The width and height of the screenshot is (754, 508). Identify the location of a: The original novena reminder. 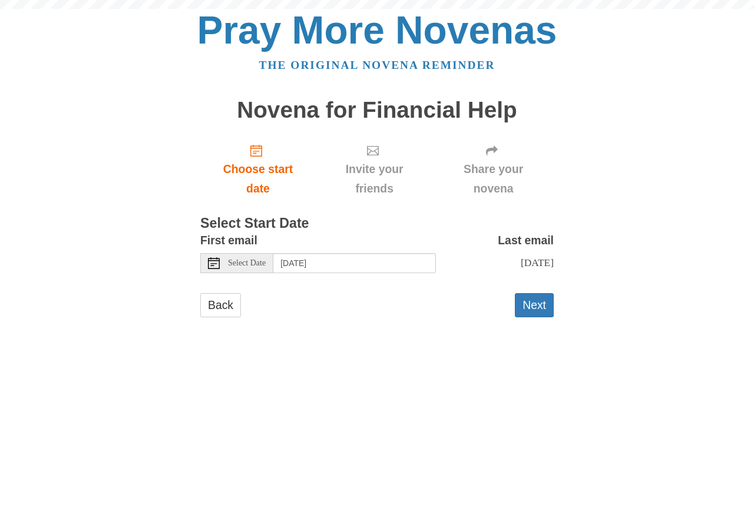
(377, 65).